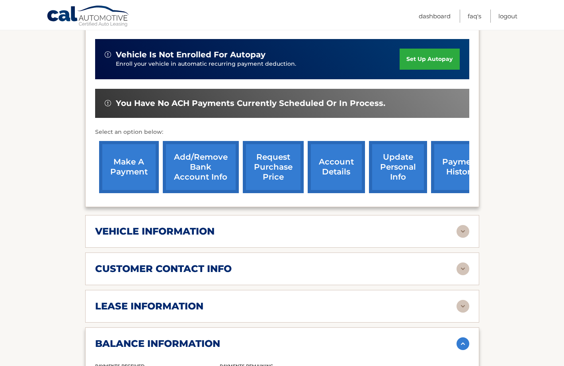 This screenshot has height=366, width=564. I want to click on a: payment history, so click(461, 167).